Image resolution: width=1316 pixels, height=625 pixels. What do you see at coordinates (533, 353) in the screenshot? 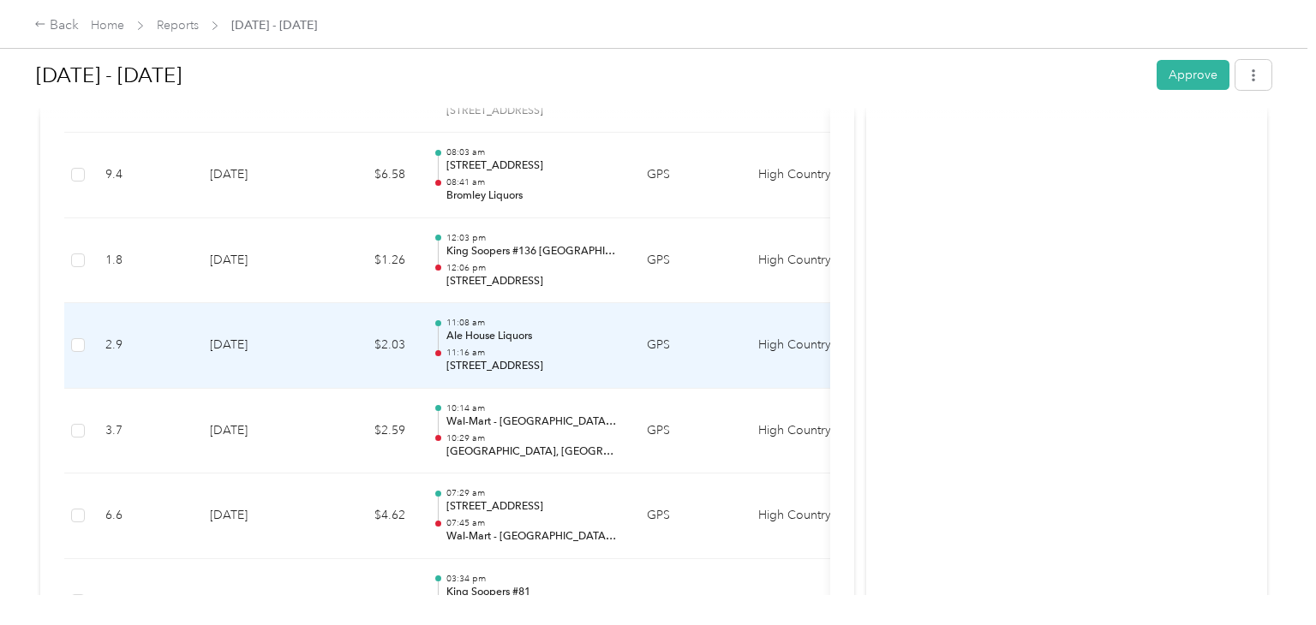
I see `p: 11:16 am` at bounding box center [533, 353].